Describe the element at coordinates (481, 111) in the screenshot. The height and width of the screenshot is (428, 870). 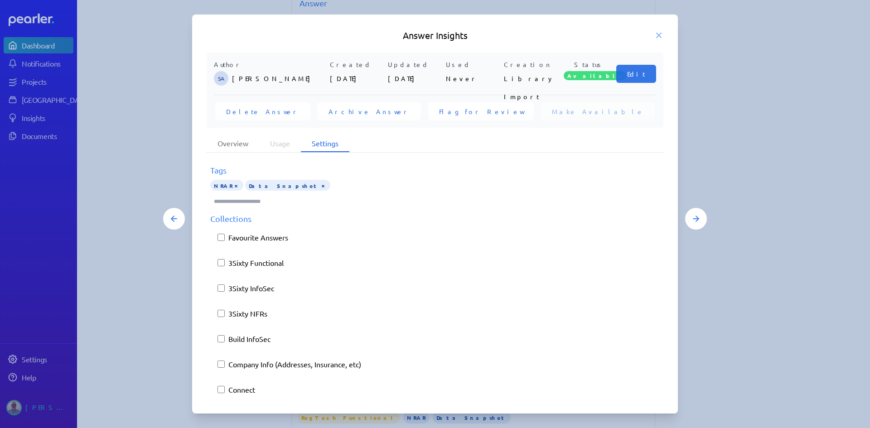
I see `button: Flag for Review` at that location.